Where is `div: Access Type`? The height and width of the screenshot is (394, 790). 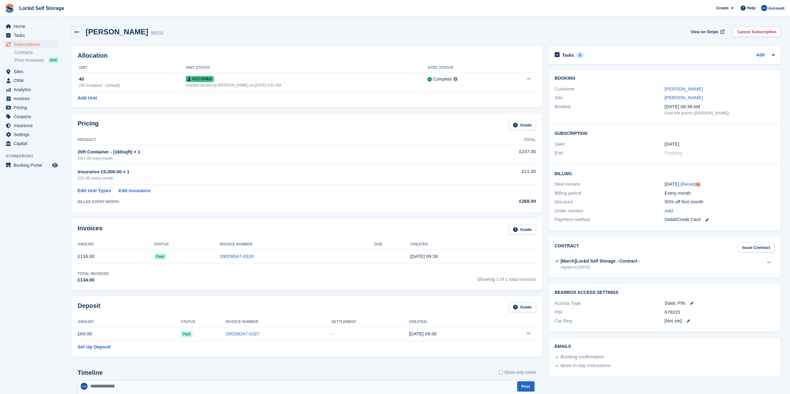 div: Access Type is located at coordinates (610, 304).